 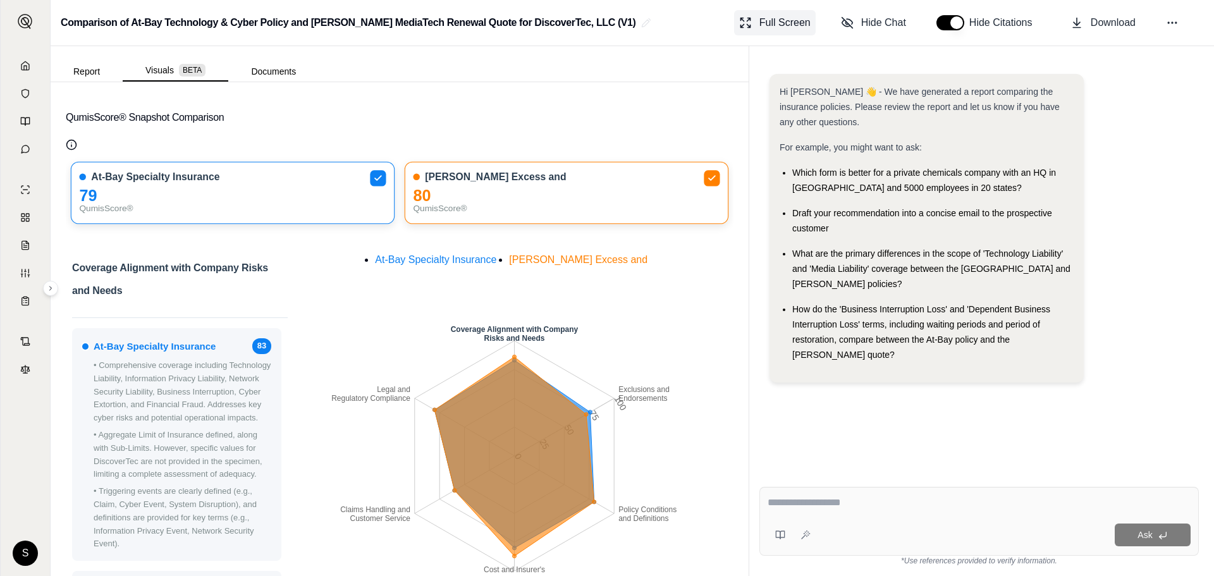 What do you see at coordinates (1145, 535) in the screenshot?
I see `span: Ask` at bounding box center [1145, 535].